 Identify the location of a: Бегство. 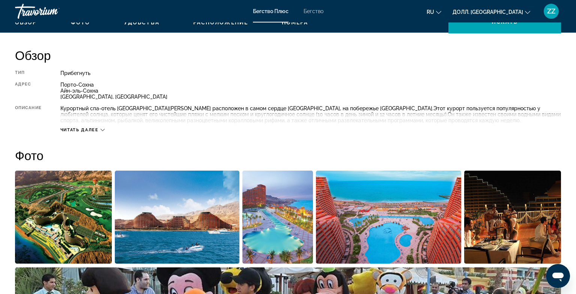
(314, 11).